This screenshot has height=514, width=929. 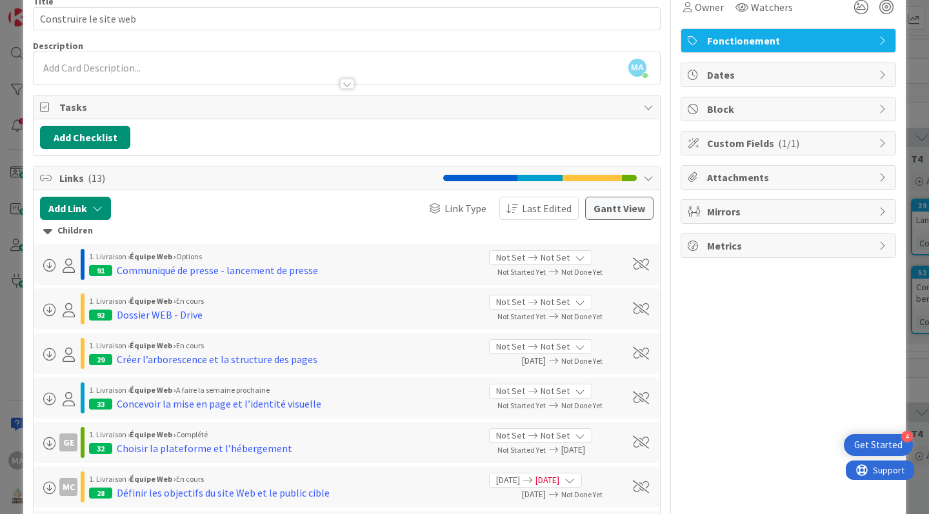 I want to click on div: GE, so click(x=68, y=443).